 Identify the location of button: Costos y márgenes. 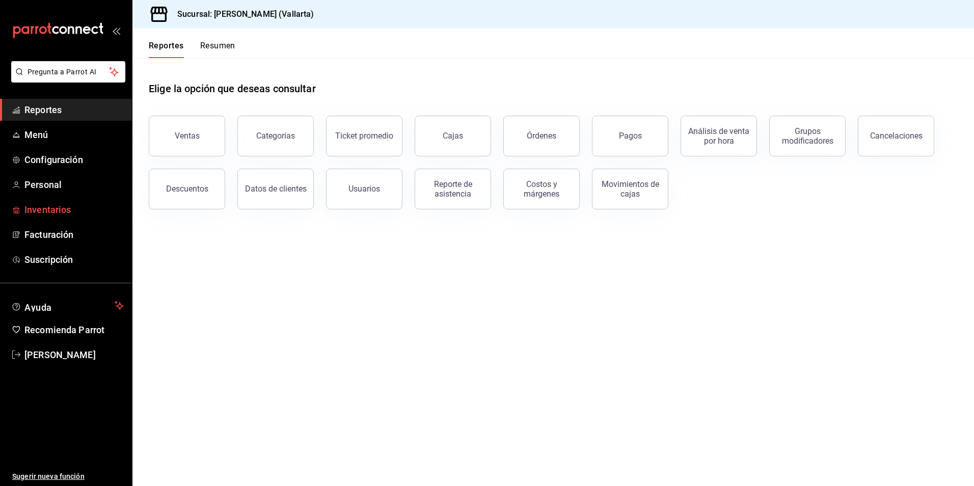
(542, 189).